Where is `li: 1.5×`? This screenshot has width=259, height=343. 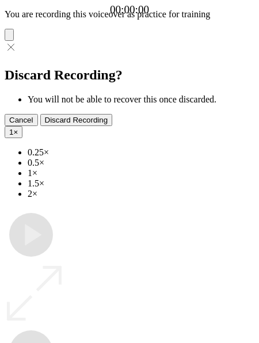
li: 1.5× is located at coordinates (141, 184).